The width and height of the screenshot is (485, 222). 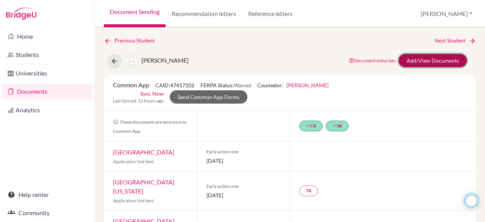 I want to click on span: Last Synced: 12 hours ago, so click(x=138, y=101).